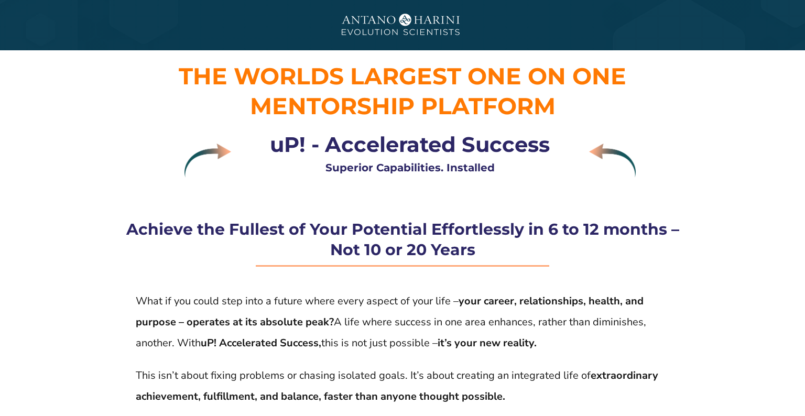  What do you see at coordinates (403, 25) in the screenshot?
I see `img: A&H_Ev png` at bounding box center [403, 25].